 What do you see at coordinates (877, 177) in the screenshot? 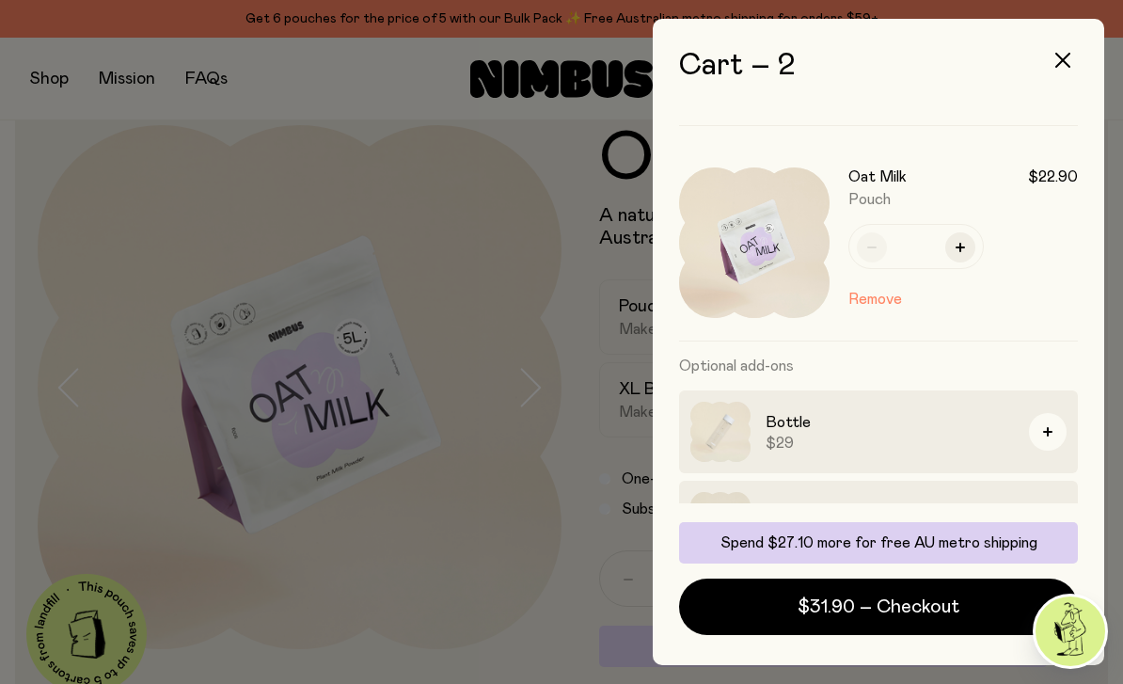
I see `h3: Oat Milk` at bounding box center [877, 177].